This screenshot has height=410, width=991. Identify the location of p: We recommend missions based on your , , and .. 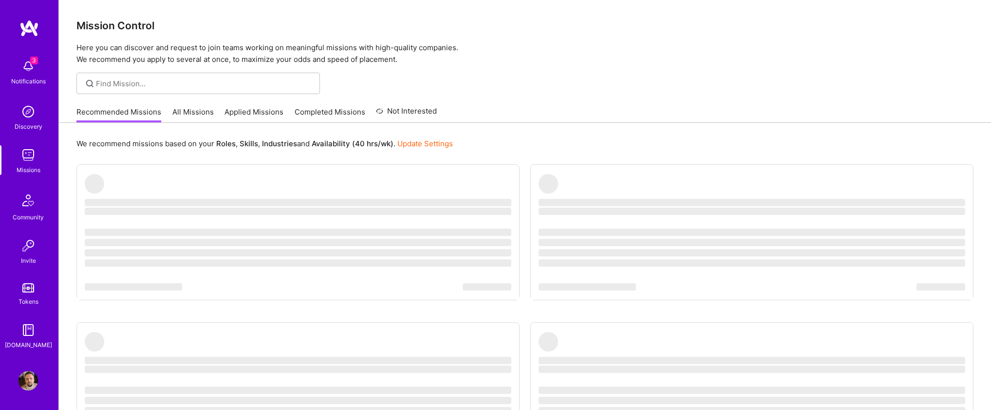
(264, 143).